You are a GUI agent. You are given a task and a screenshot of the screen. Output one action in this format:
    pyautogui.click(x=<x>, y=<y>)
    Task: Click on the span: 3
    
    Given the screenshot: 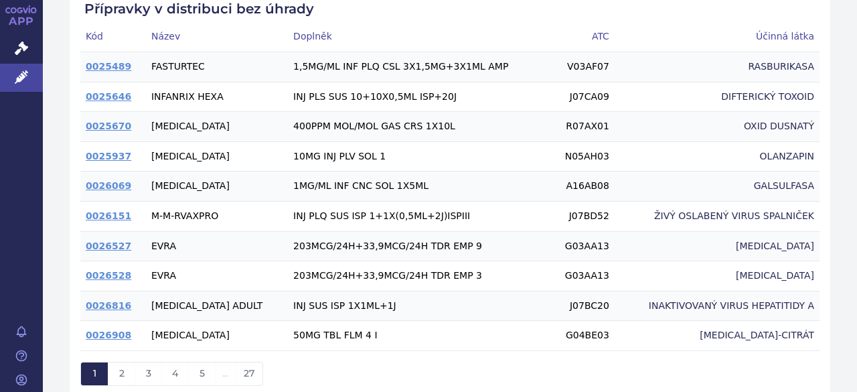 What is the action you would take?
    pyautogui.click(x=149, y=373)
    